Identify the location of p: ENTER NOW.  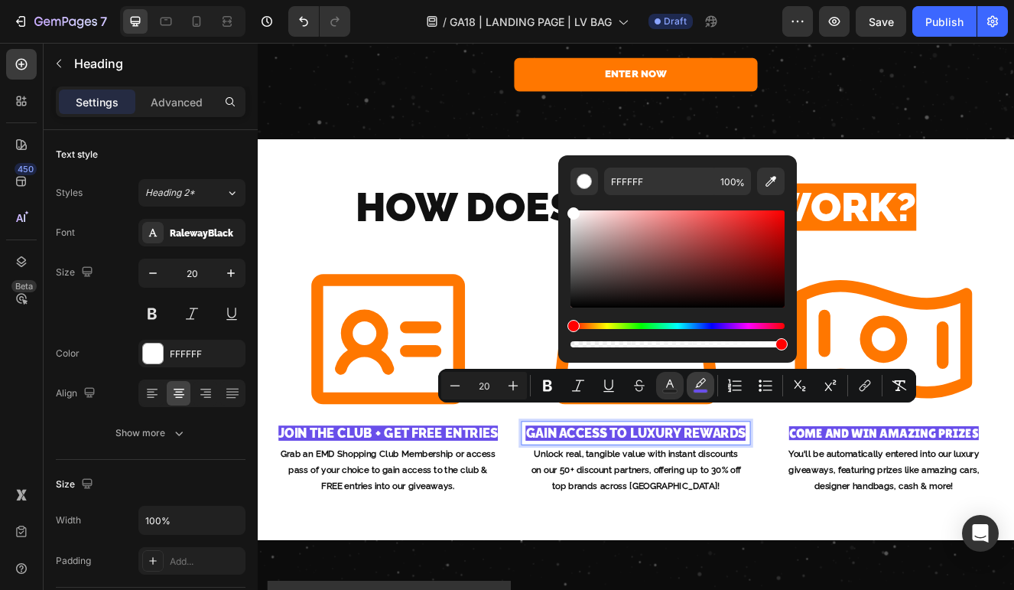
(459, 37).